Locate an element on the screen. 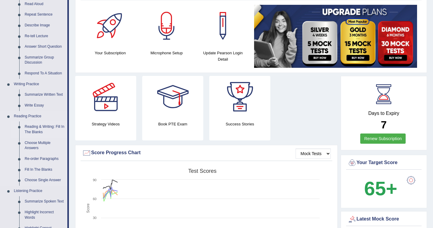  a: Write Essay is located at coordinates (44, 106).